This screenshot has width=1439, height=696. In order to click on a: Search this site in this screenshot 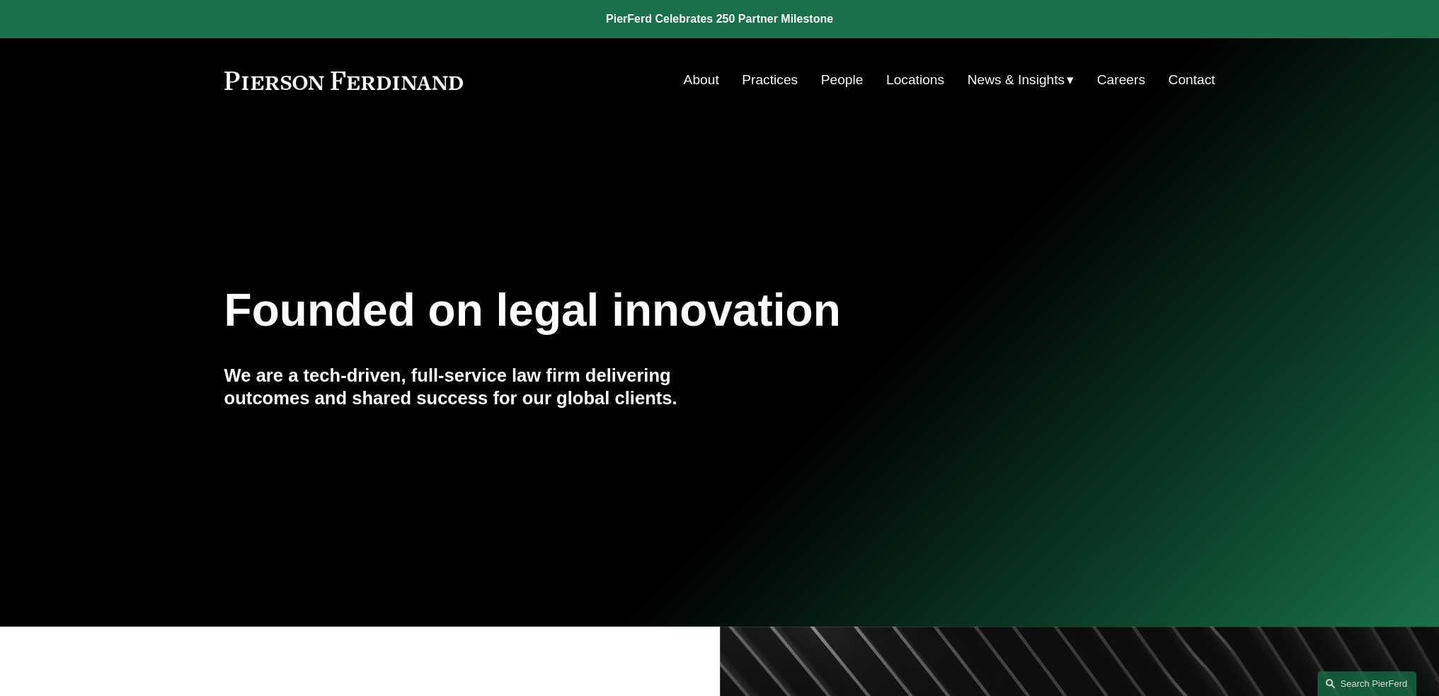, I will do `click(1367, 683)`.